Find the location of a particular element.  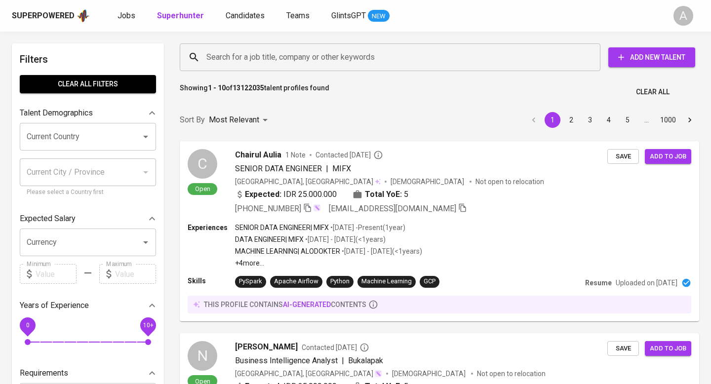

p: SENIOR DATA ENGINEER | MIFX is located at coordinates (282, 228).